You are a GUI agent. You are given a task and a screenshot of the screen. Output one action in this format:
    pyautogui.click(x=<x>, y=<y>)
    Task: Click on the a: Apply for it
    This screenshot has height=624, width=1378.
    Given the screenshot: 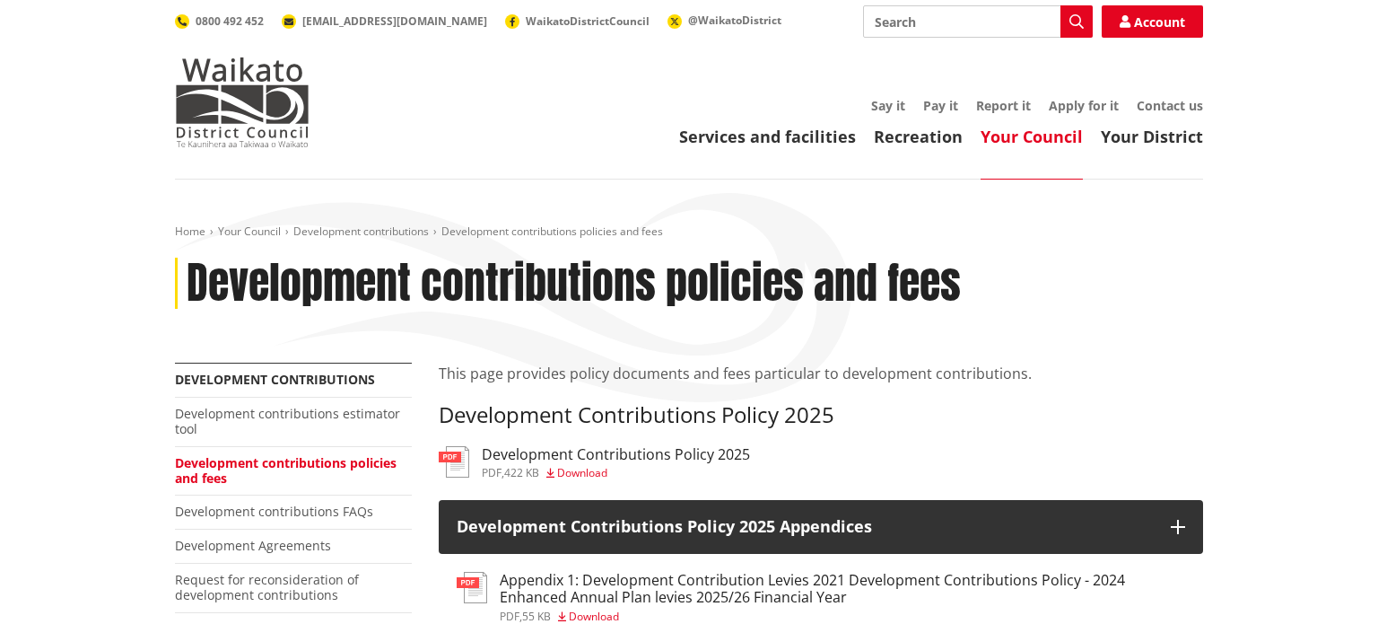 What is the action you would take?
    pyautogui.click(x=1084, y=105)
    